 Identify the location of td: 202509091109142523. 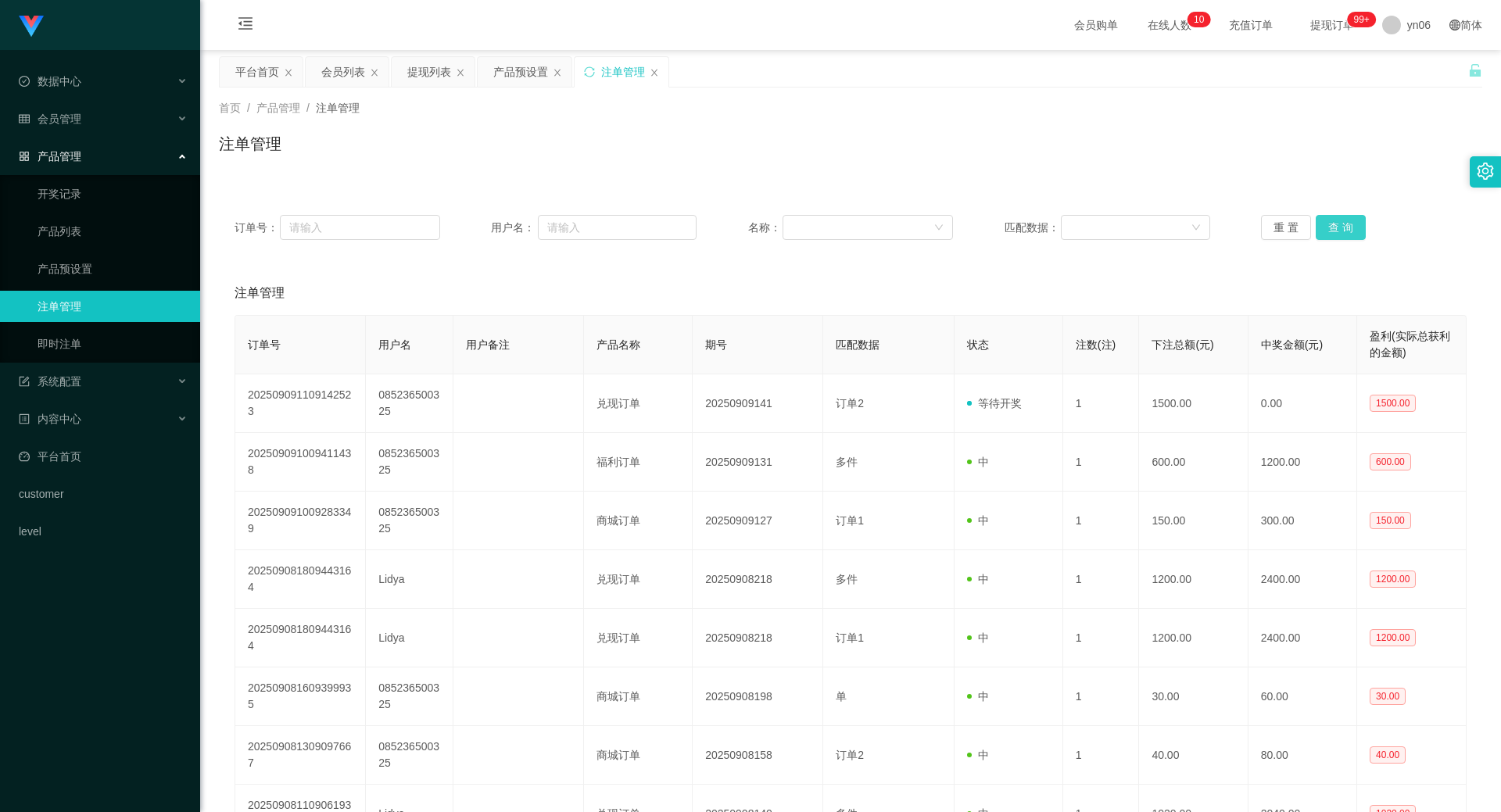
(301, 403).